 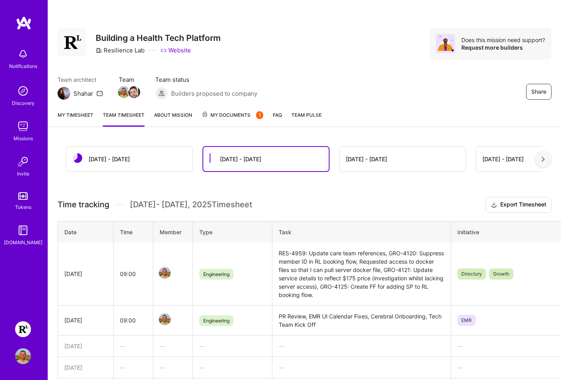 I want to click on div: Does this mission need support?, so click(x=503, y=40).